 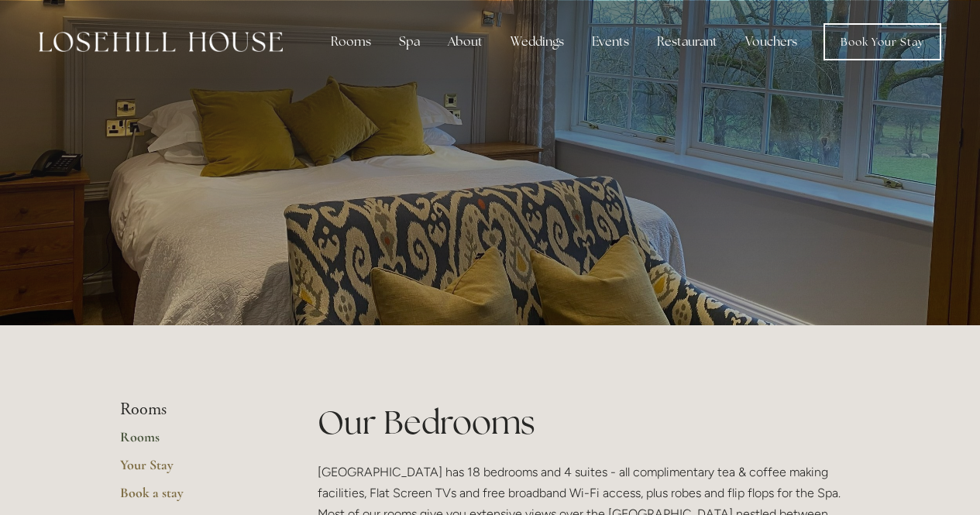 What do you see at coordinates (465, 42) in the screenshot?
I see `div: About` at bounding box center [465, 42].